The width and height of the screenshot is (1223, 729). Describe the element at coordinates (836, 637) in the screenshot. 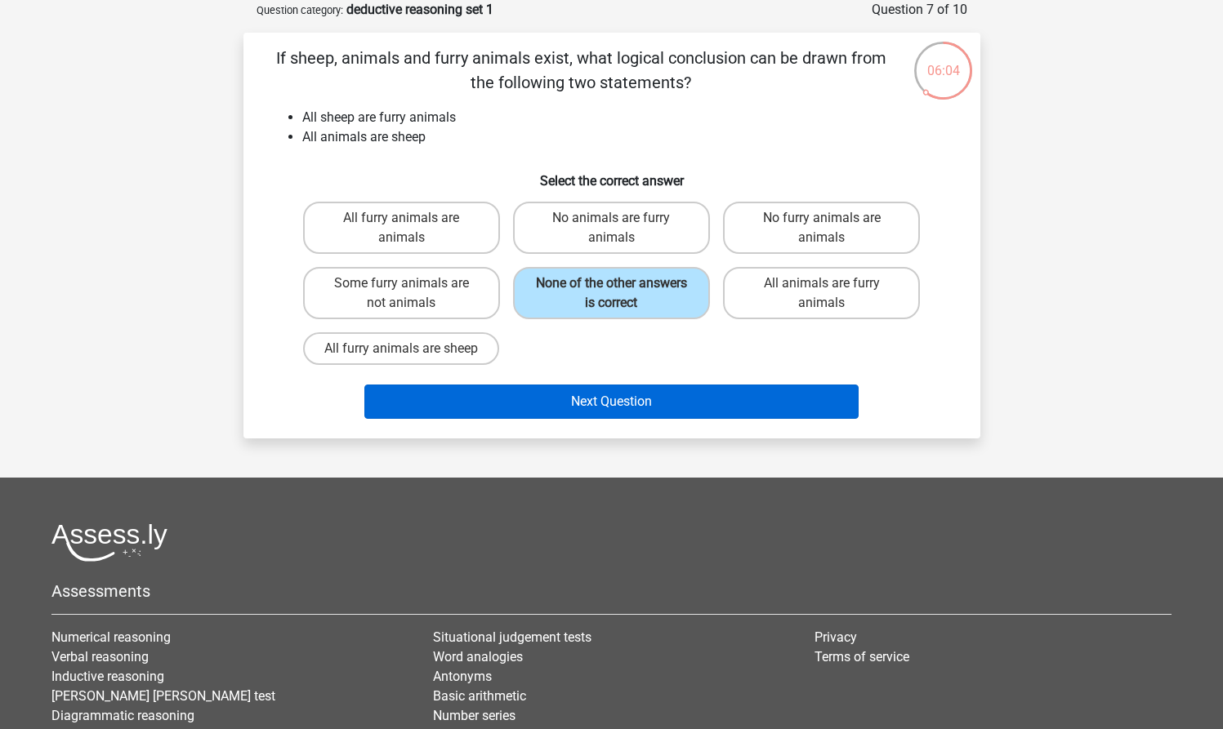

I see `a: Privacy` at that location.